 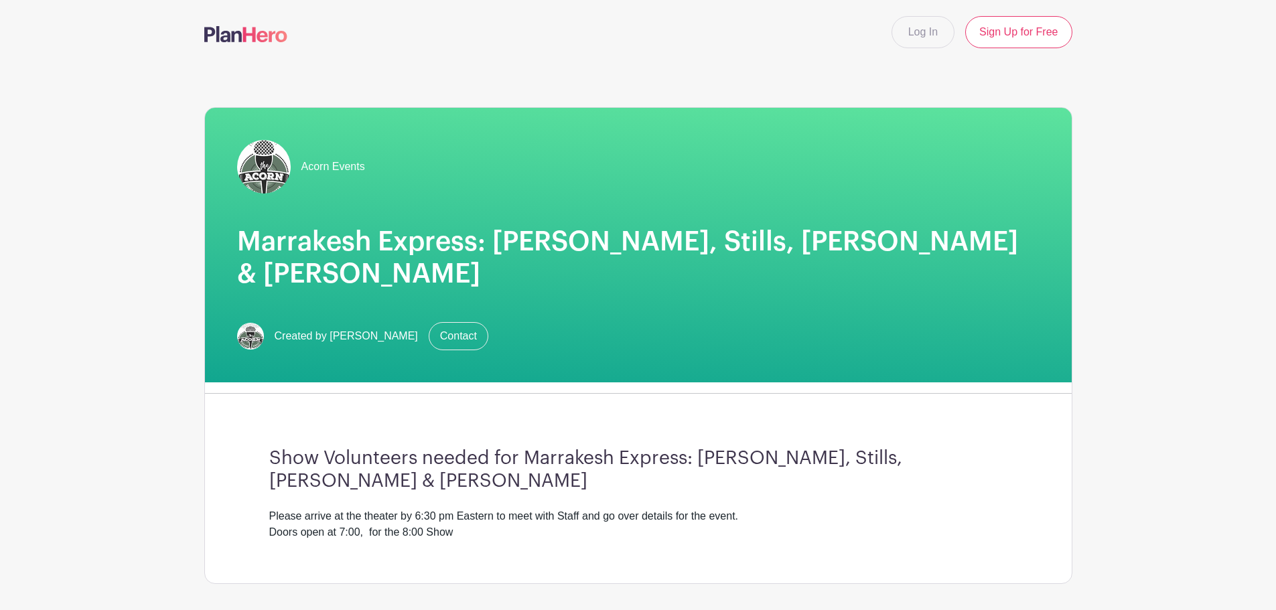 What do you see at coordinates (458, 336) in the screenshot?
I see `a: Contact` at bounding box center [458, 336].